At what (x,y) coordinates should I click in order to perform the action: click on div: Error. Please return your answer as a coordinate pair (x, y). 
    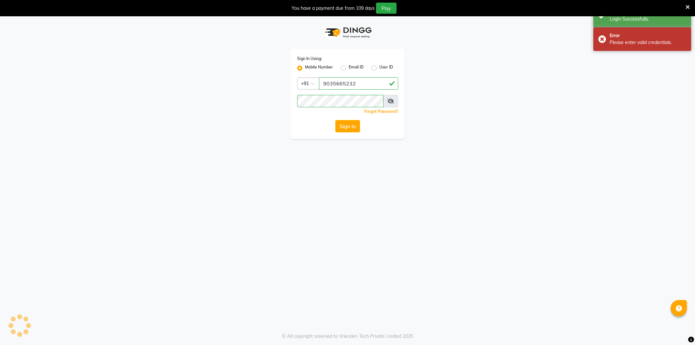
    Looking at the image, I should click on (648, 36).